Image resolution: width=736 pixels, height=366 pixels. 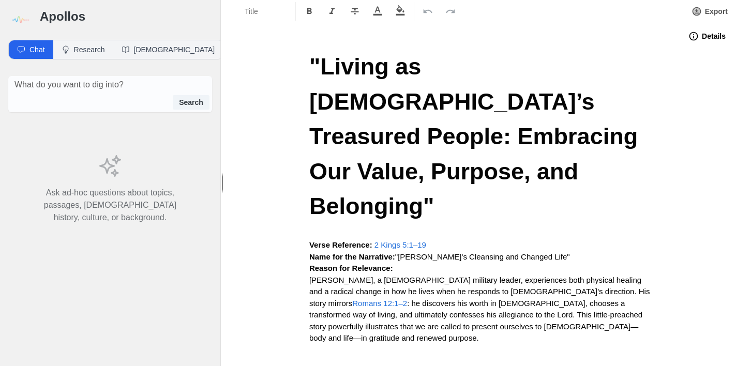 I want to click on strong: Name for the Narrative:, so click(x=352, y=256).